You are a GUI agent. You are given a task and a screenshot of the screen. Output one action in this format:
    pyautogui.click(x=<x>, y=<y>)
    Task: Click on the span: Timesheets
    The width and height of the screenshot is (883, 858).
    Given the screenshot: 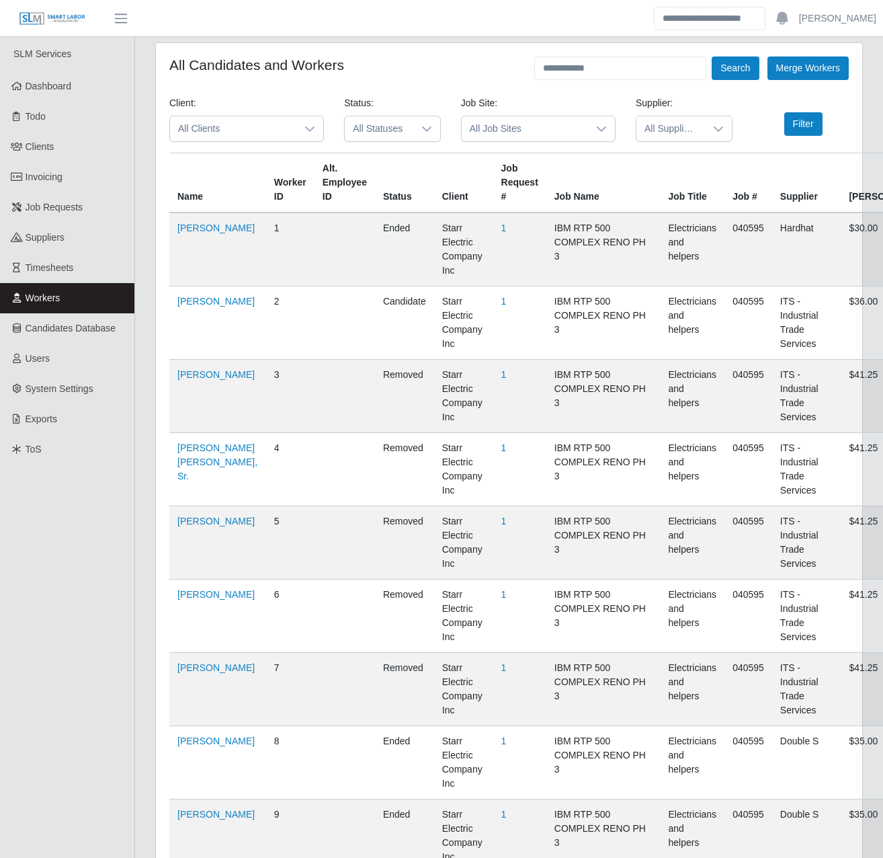 What is the action you would take?
    pyautogui.click(x=50, y=268)
    